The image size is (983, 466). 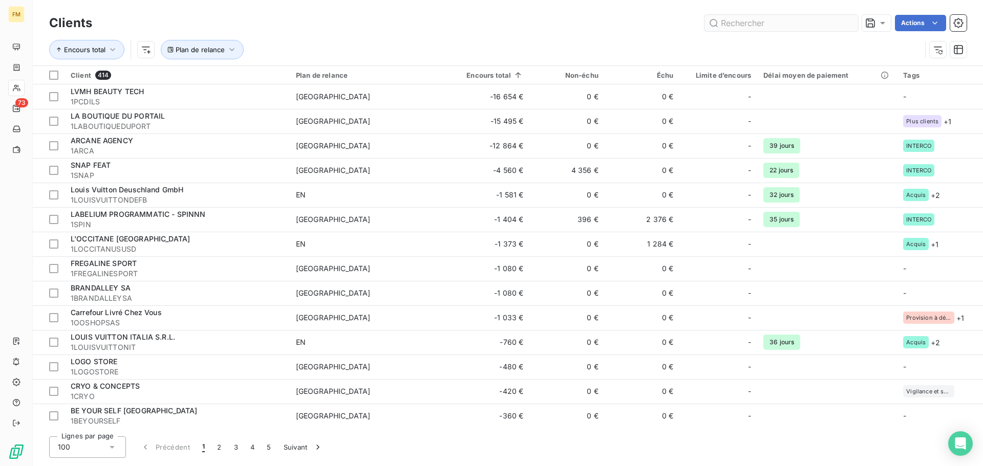 What do you see at coordinates (16, 452) in the screenshot?
I see `img: Logo LeanPay` at bounding box center [16, 452].